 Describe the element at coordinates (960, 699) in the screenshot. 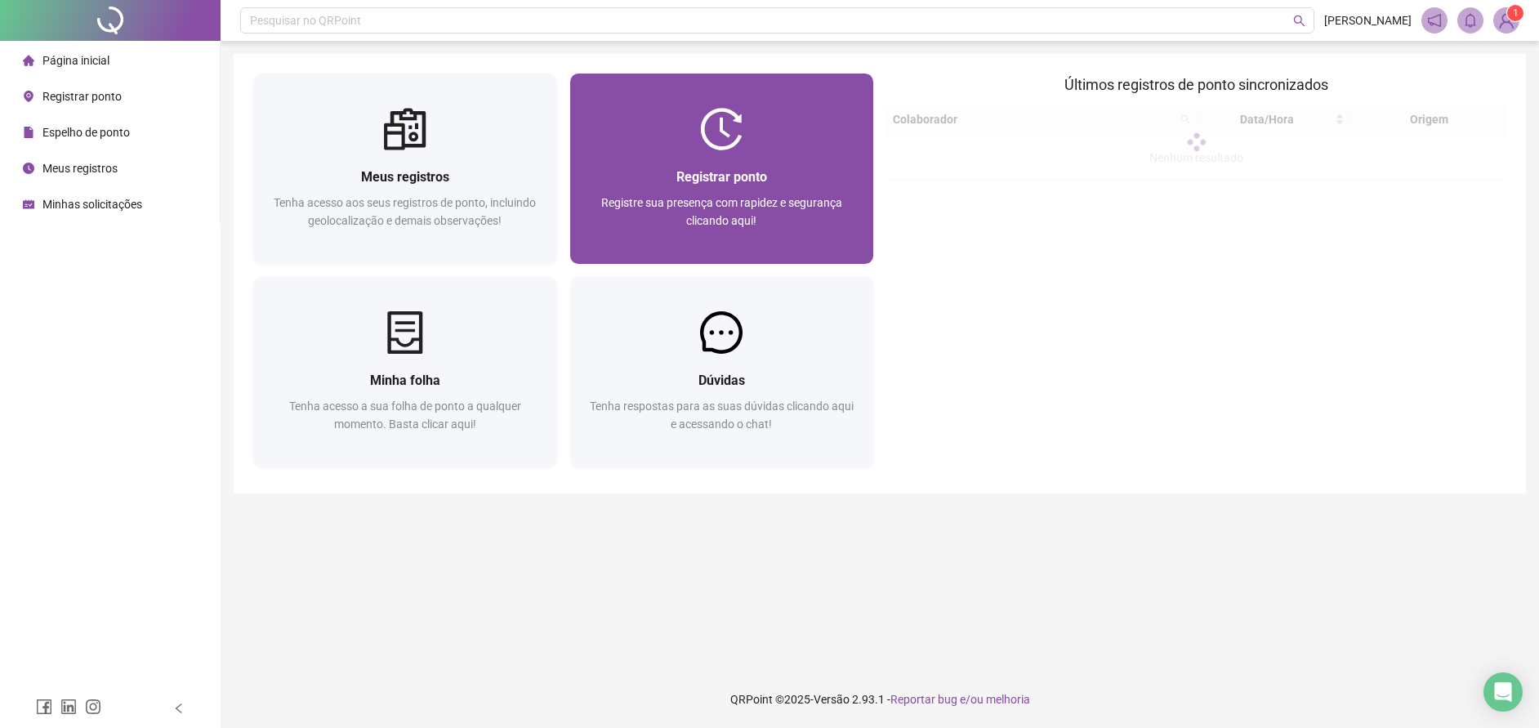

I see `span: Reportar bug e/ou melhoria` at that location.